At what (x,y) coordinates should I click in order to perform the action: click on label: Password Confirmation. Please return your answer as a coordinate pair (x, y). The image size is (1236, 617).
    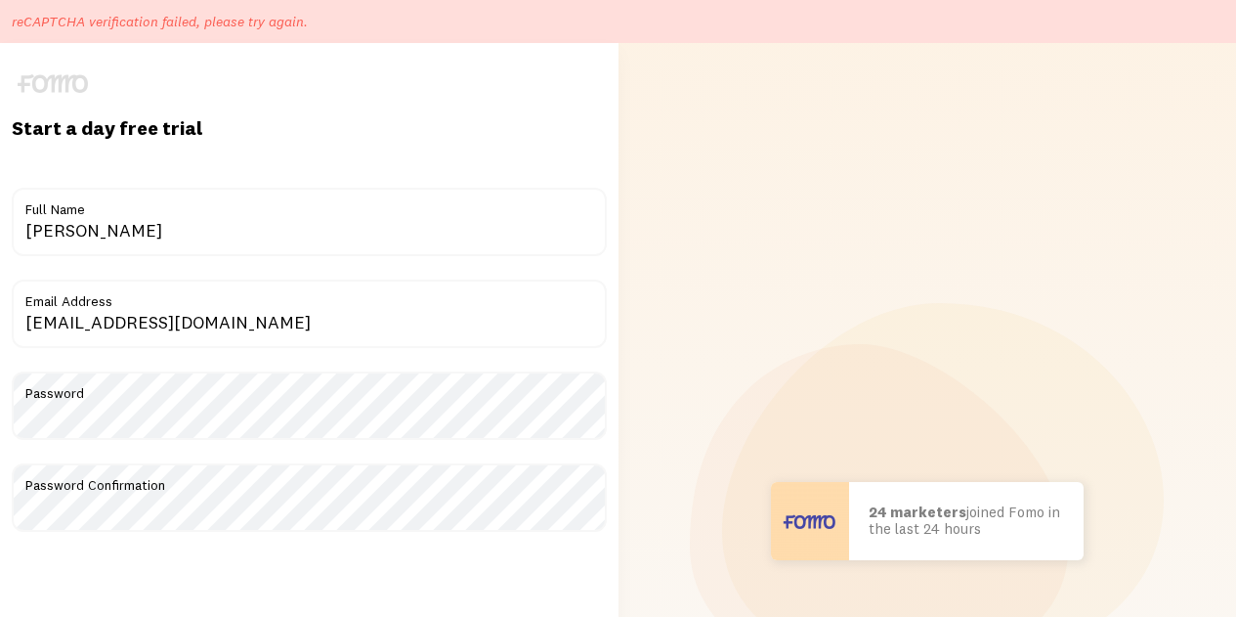
    Looking at the image, I should click on (309, 480).